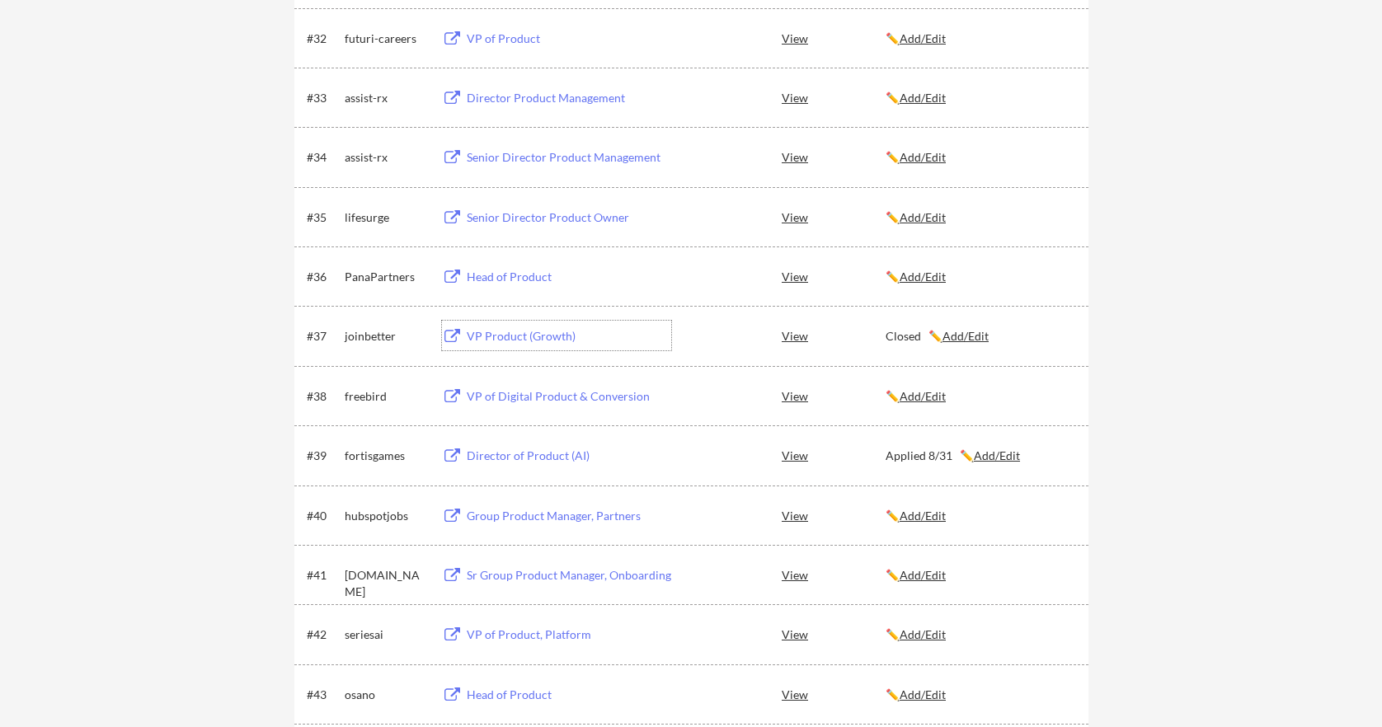  I want to click on div: lifesurge, so click(386, 218).